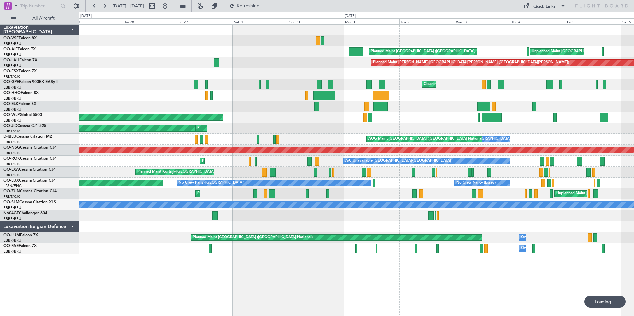  Describe the element at coordinates (371, 21) in the screenshot. I see `div: Mon 1` at that location.